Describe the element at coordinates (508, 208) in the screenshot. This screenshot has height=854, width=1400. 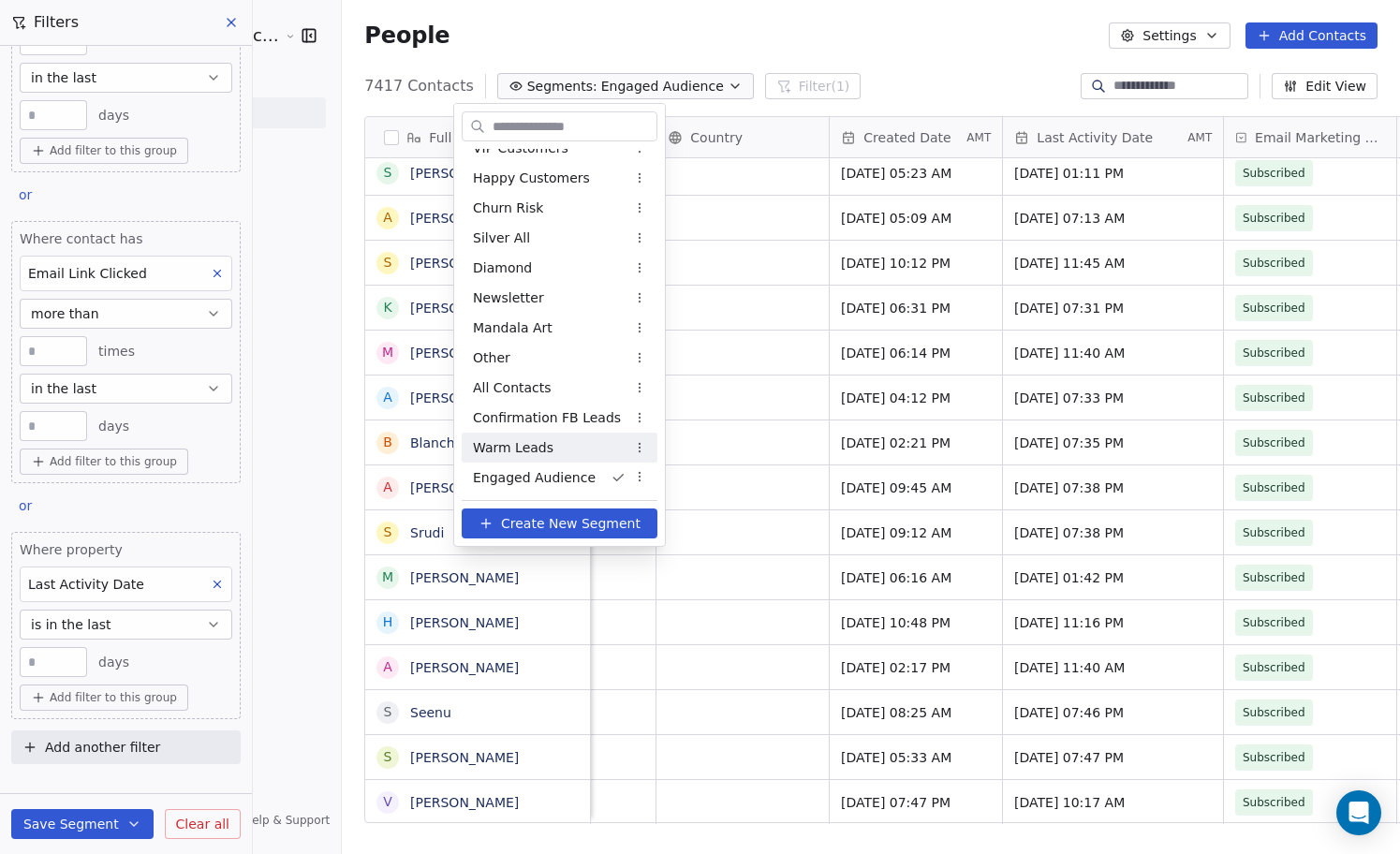
I see `span: Churn Risk` at that location.